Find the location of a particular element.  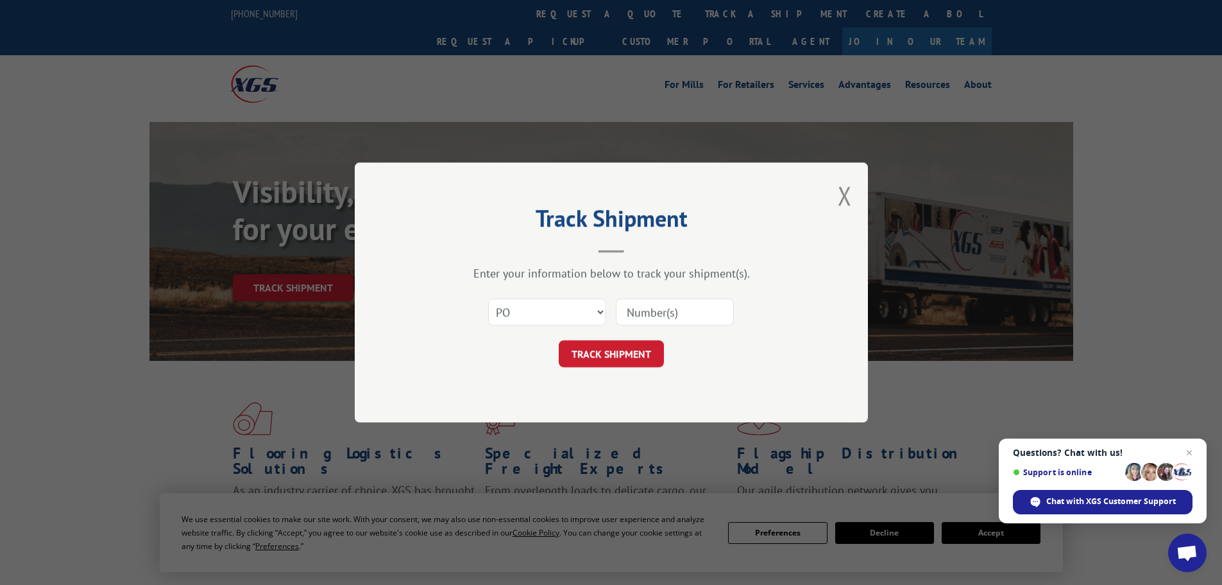

div: Enter your information below to track your shipment(s). is located at coordinates (612, 273).